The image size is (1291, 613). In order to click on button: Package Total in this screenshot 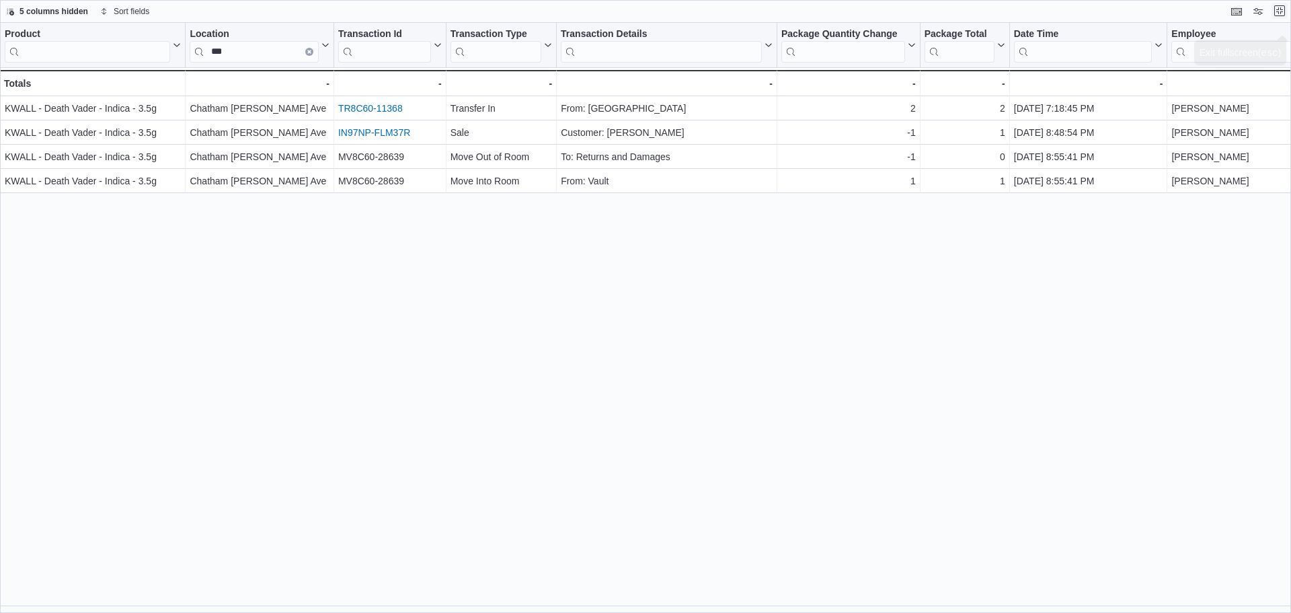, I will do `click(965, 45)`.